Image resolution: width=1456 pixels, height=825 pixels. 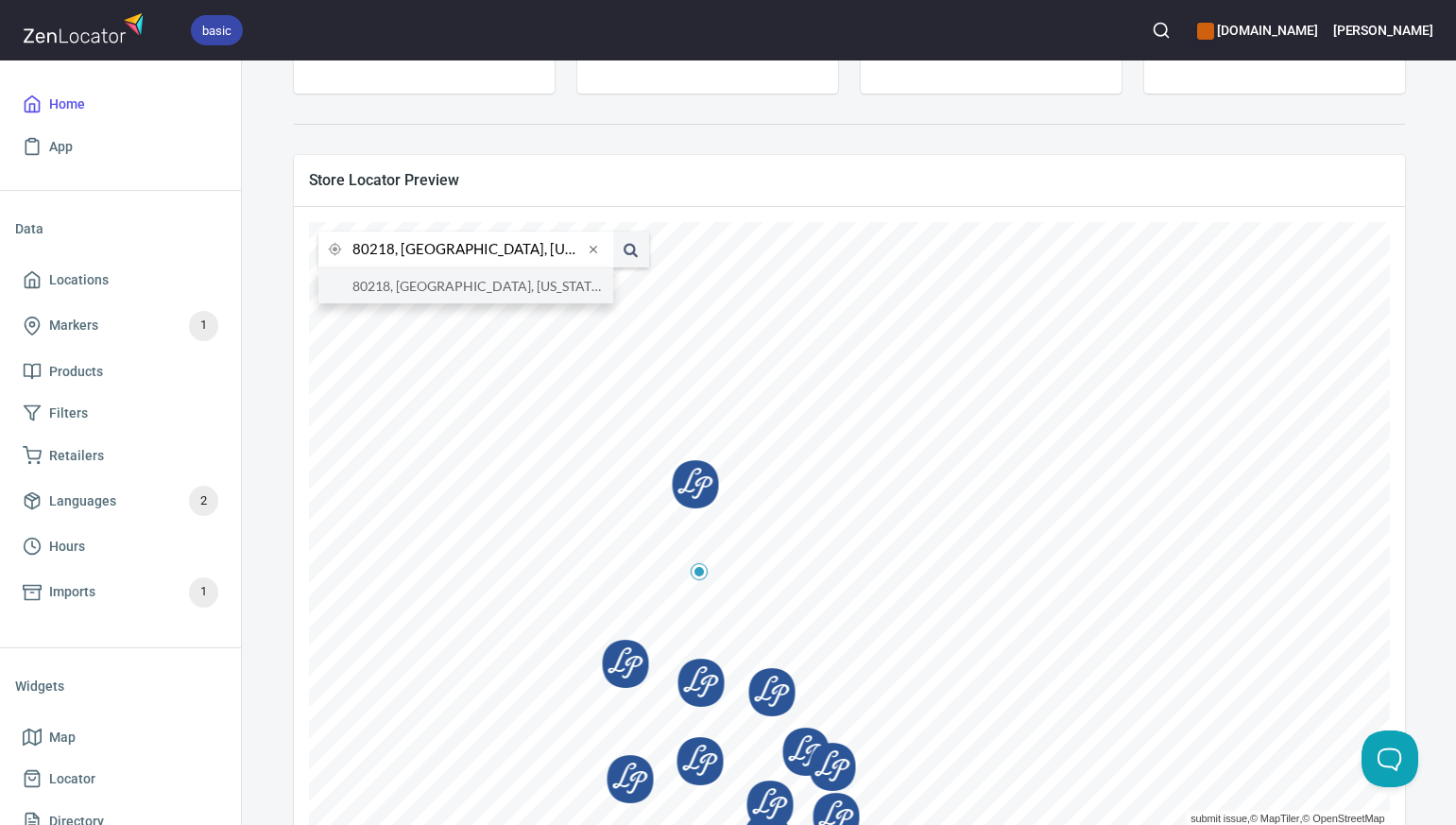 What do you see at coordinates (1206, 31) in the screenshot?
I see `button: color-CE600E` at bounding box center [1206, 31].